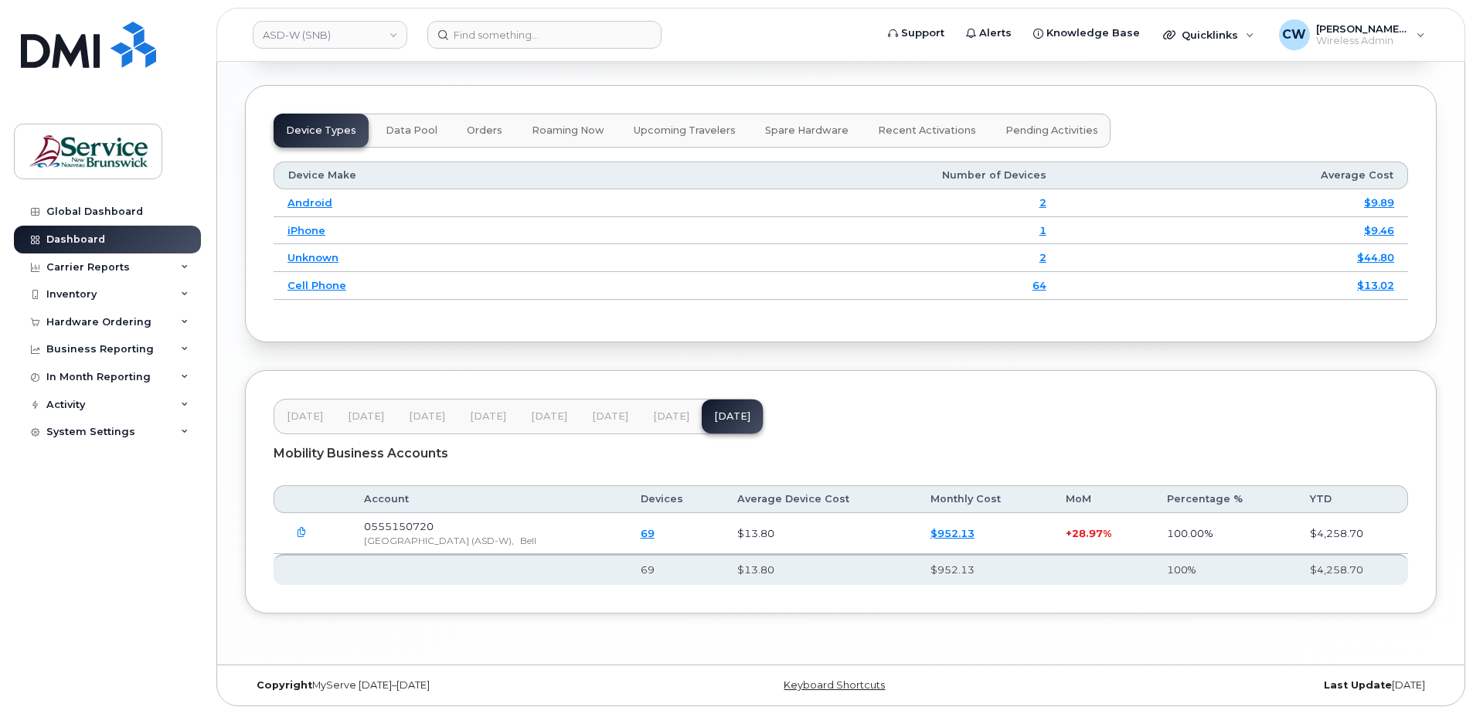 Image resolution: width=1473 pixels, height=714 pixels. I want to click on a: 69, so click(647, 533).